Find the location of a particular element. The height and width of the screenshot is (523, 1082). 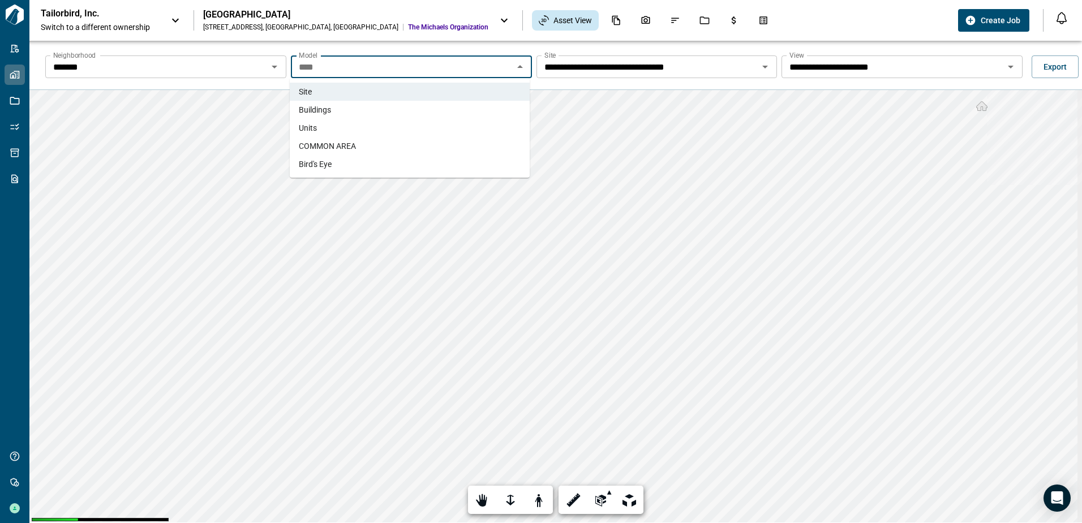

span: Asset View is located at coordinates (573, 20).